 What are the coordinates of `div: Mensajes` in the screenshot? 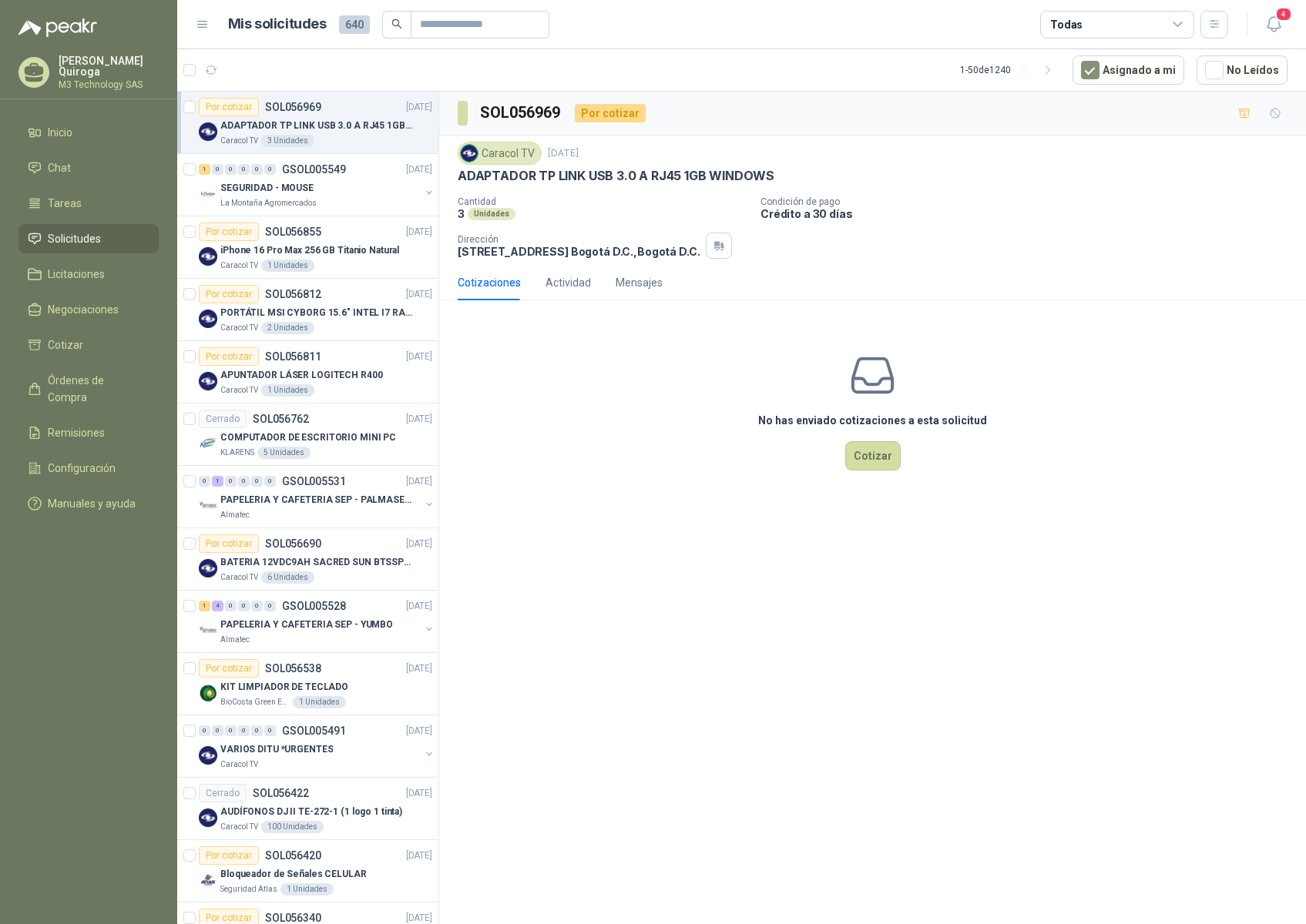 It's located at (639, 283).